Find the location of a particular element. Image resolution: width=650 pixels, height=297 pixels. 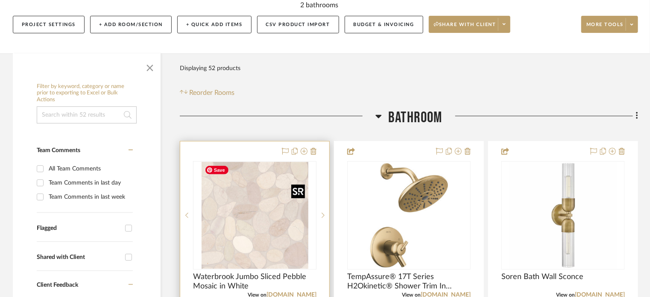

button: Project Settings is located at coordinates (49, 24).